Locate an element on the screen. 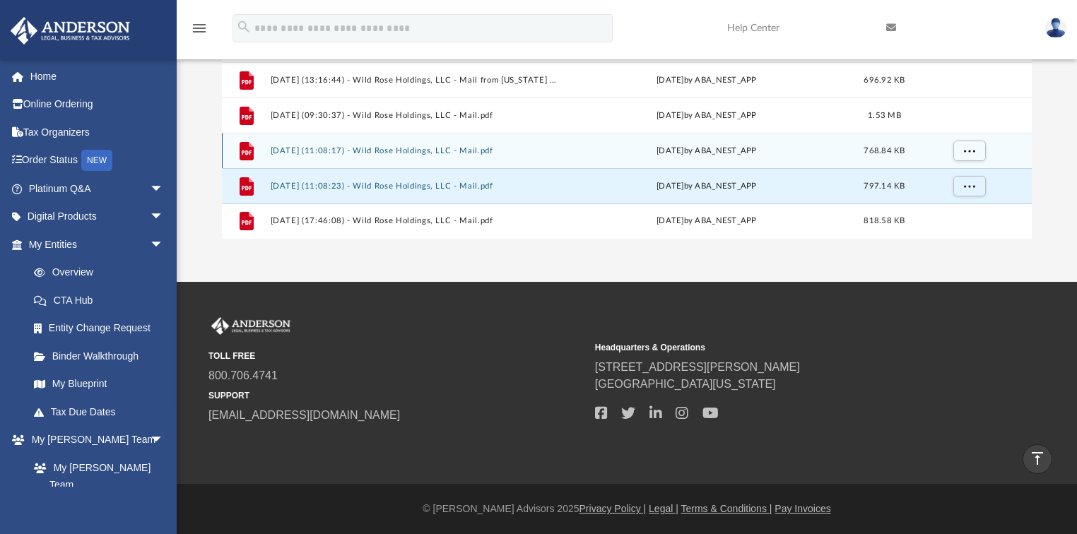 The height and width of the screenshot is (534, 1077). a: My Entitiesarrow_drop_down is located at coordinates (98, 245).